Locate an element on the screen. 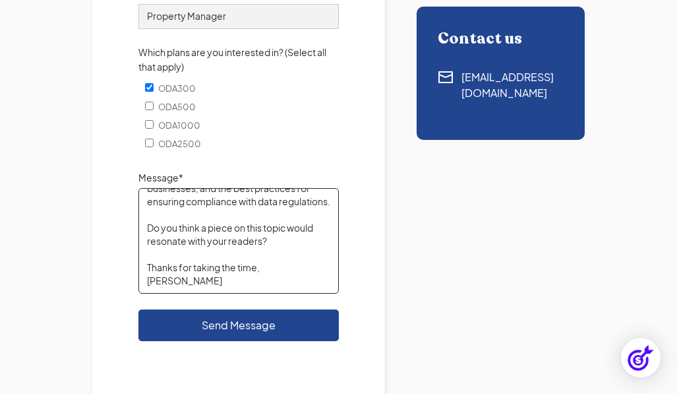 The height and width of the screenshot is (394, 677). span: ODA1000 is located at coordinates (179, 125).